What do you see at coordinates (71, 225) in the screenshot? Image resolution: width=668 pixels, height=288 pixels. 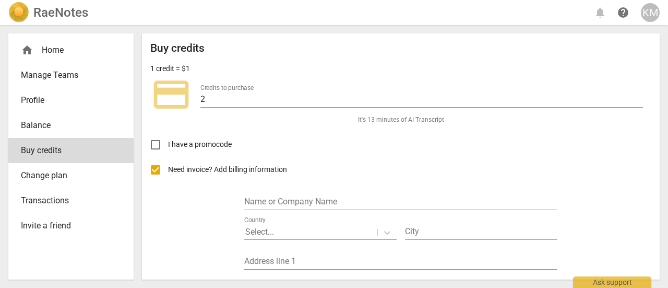 I see `a: Invite a friend` at bounding box center [71, 225].